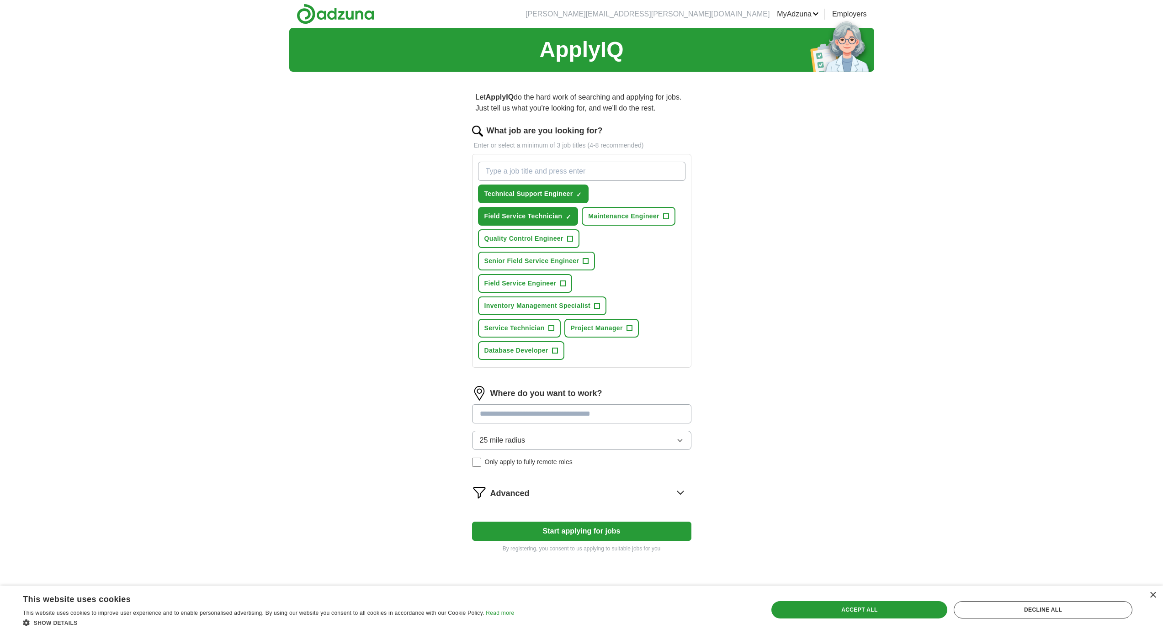 This screenshot has height=634, width=1163. Describe the element at coordinates (529, 194) in the screenshot. I see `span: Technical Support Engineer` at that location.